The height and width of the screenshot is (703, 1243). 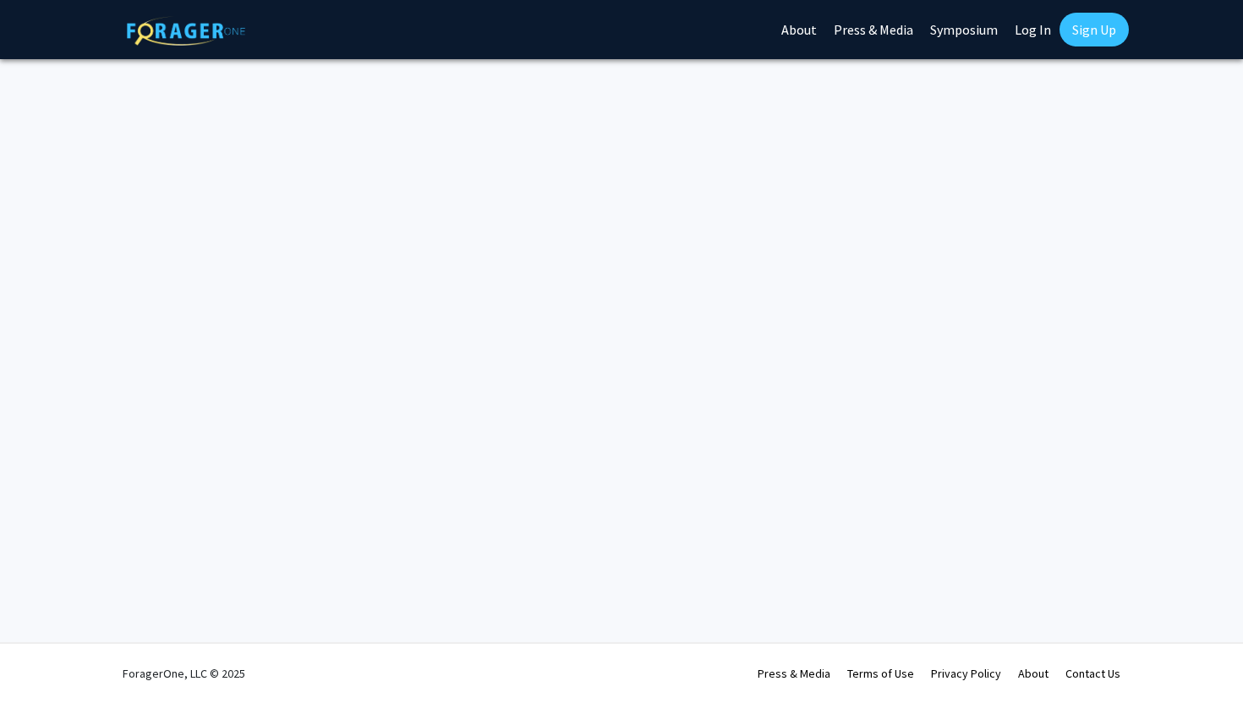 I want to click on img: ForagerOne Logo, so click(x=186, y=30).